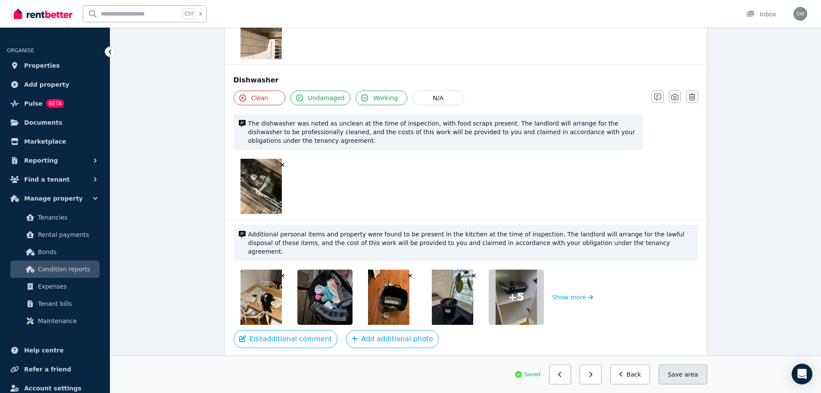 The image size is (821, 393). I want to click on a: Rental payments, so click(55, 234).